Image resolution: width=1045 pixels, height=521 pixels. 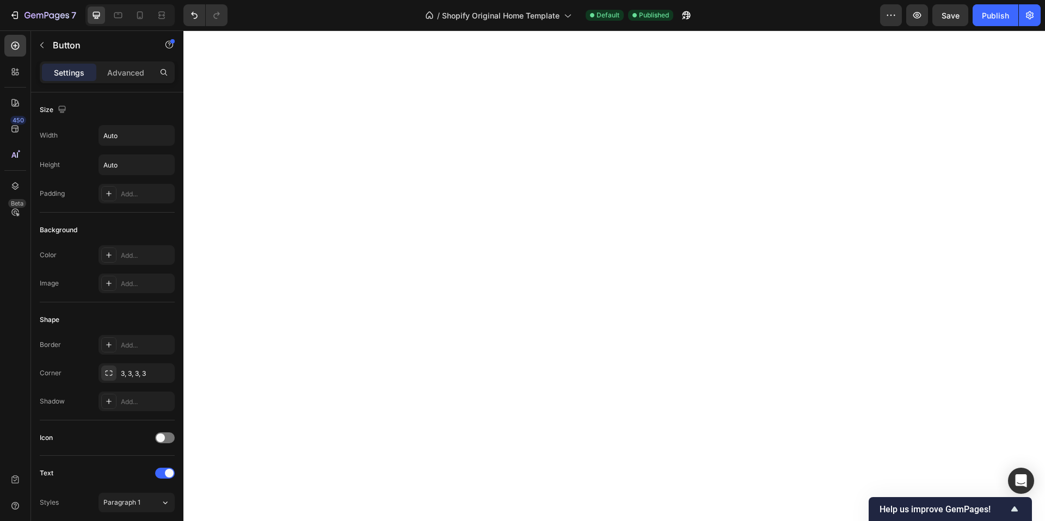 What do you see at coordinates (52, 194) in the screenshot?
I see `div: Padding` at bounding box center [52, 194].